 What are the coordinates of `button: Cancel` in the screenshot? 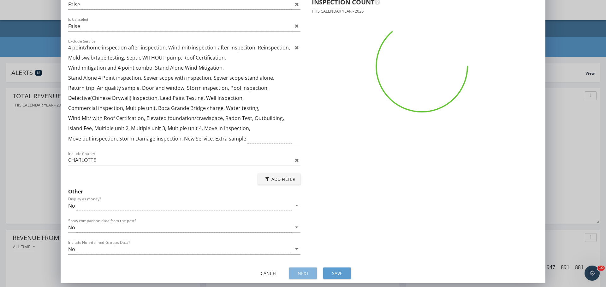 It's located at (269, 273).